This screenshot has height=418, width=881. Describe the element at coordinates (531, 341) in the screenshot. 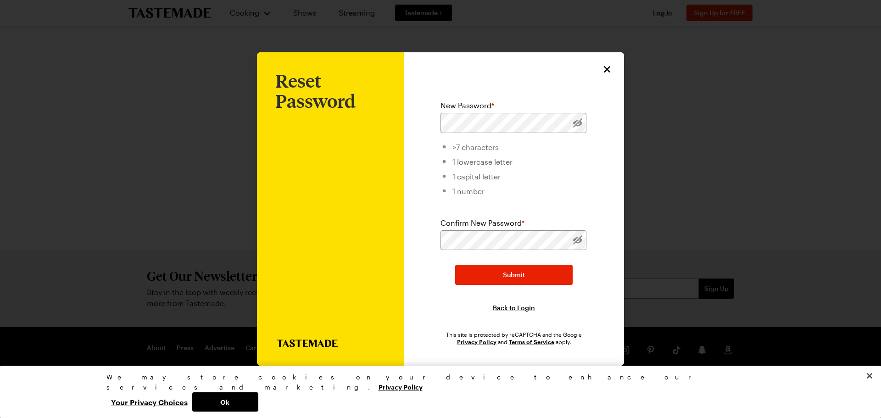

I see `a: Google Terms of Service` at that location.